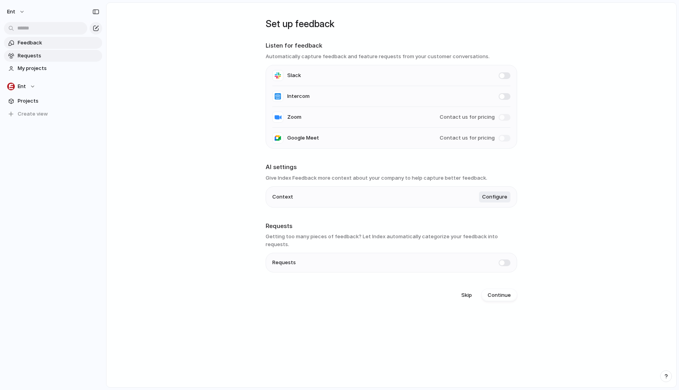 The width and height of the screenshot is (679, 390). Describe the element at coordinates (391, 240) in the screenshot. I see `h3: Getting too many pieces of feedback? Let Index automatically categorize your feedback into requests.` at that location.